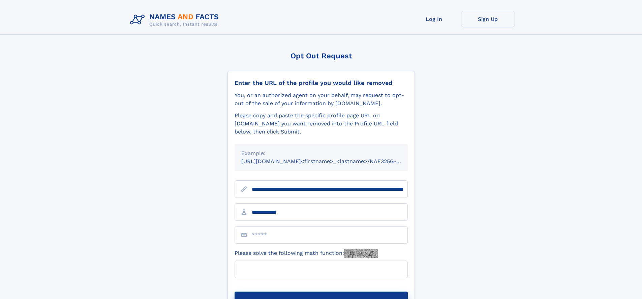 The image size is (642, 299). I want to click on img: Logo Names and Facts, so click(176, 20).